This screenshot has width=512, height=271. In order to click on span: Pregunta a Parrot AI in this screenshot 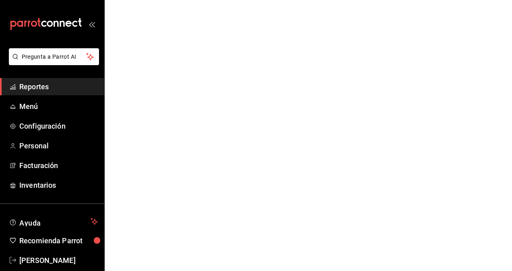, I will do `click(54, 57)`.